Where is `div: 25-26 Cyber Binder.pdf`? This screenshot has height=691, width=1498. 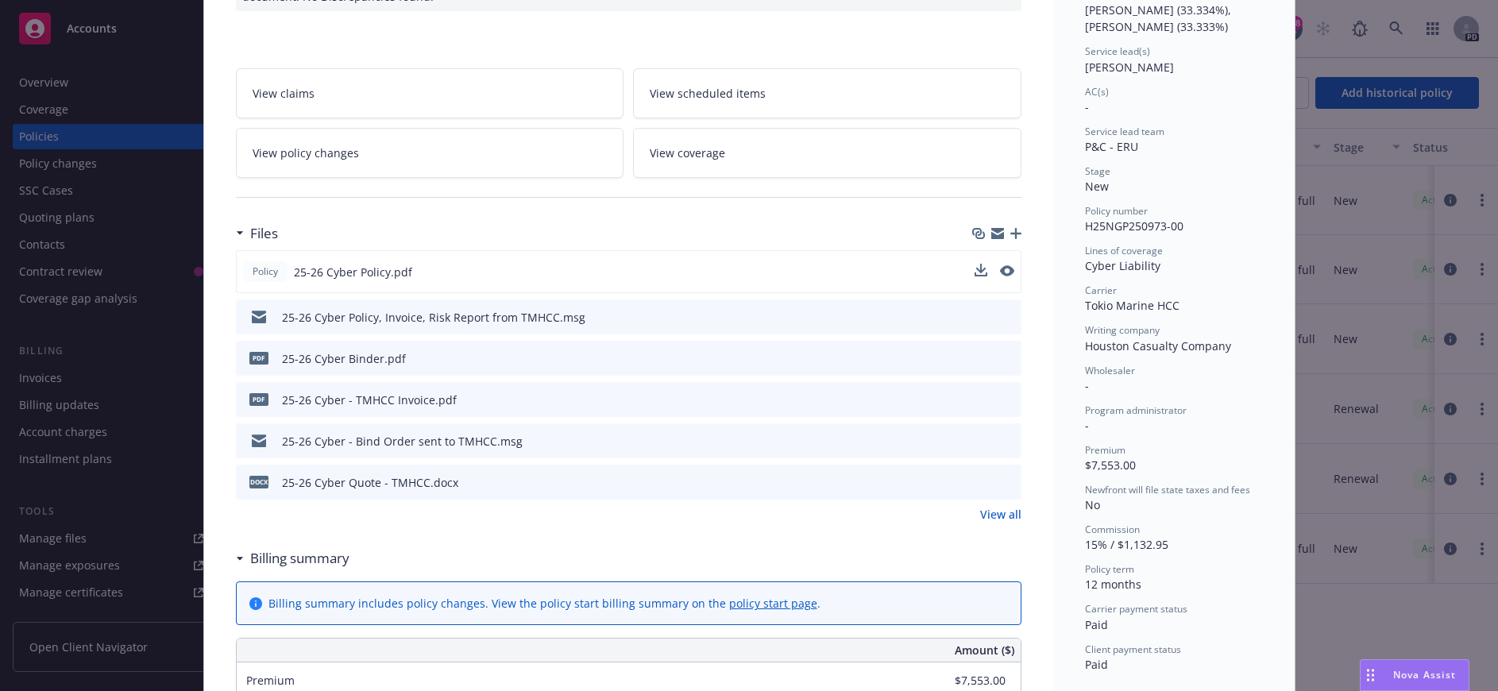 div: 25-26 Cyber Binder.pdf is located at coordinates (344, 358).